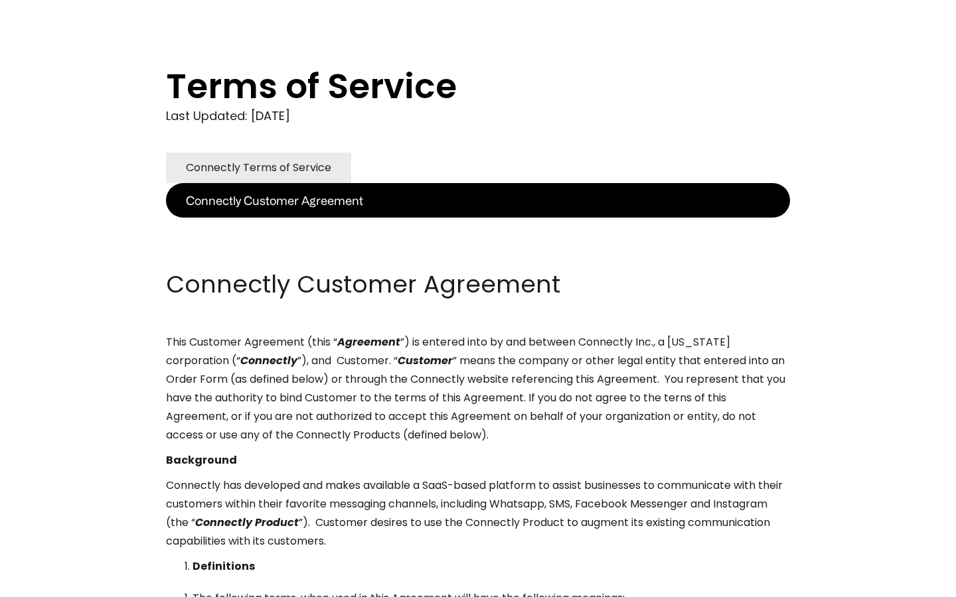 The image size is (956, 597). What do you see at coordinates (53, 583) in the screenshot?
I see `ul: Language list` at bounding box center [53, 583].